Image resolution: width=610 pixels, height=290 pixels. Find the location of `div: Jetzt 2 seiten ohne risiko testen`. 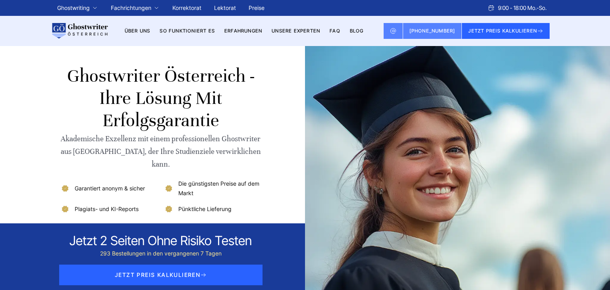

div: Jetzt 2 seiten ohne risiko testen is located at coordinates (161, 241).